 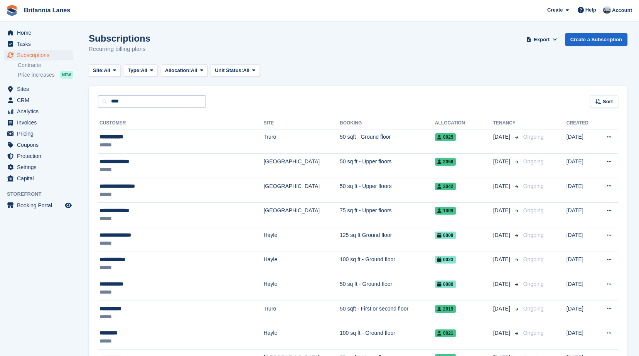 What do you see at coordinates (40, 134) in the screenshot?
I see `span: Pricing` at bounding box center [40, 134].